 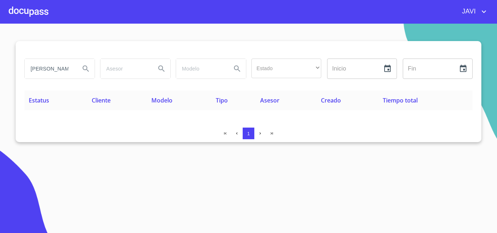 What do you see at coordinates (269, 100) in the screenshot?
I see `span: Asesor` at bounding box center [269, 100].